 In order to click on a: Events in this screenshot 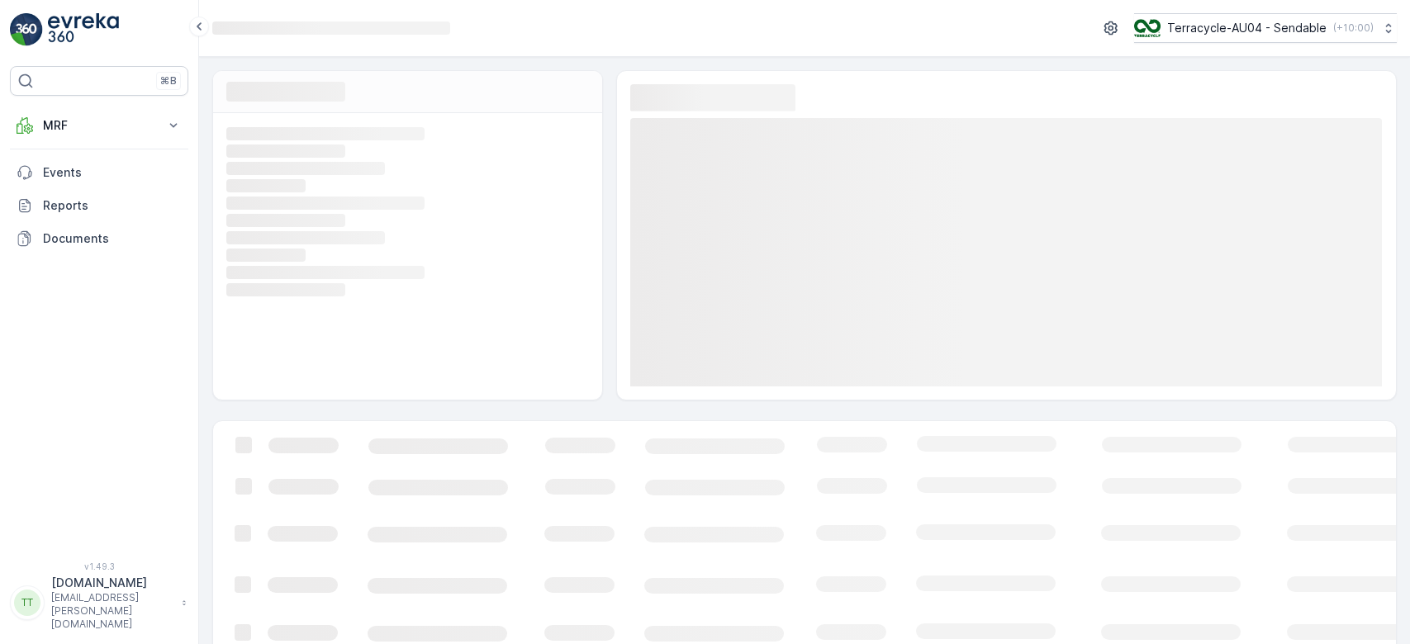, I will do `click(99, 173)`.